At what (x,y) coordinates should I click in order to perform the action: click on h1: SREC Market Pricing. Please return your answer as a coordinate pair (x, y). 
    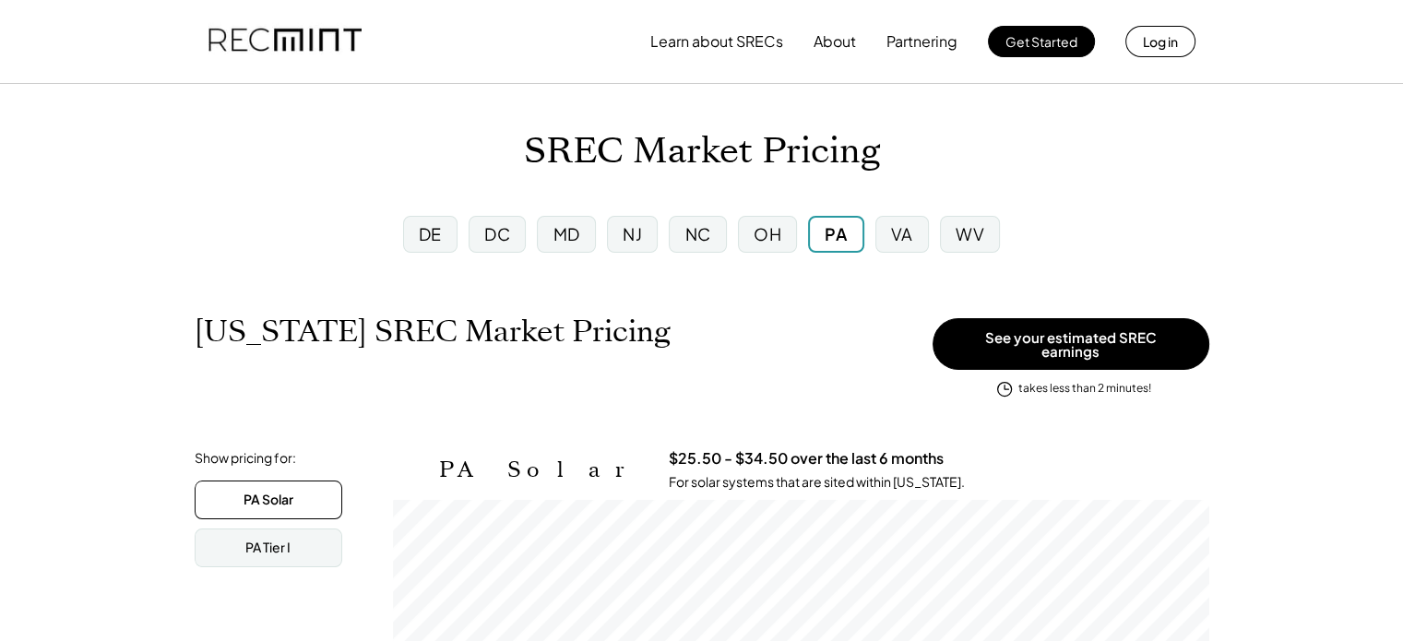
    Looking at the image, I should click on (702, 151).